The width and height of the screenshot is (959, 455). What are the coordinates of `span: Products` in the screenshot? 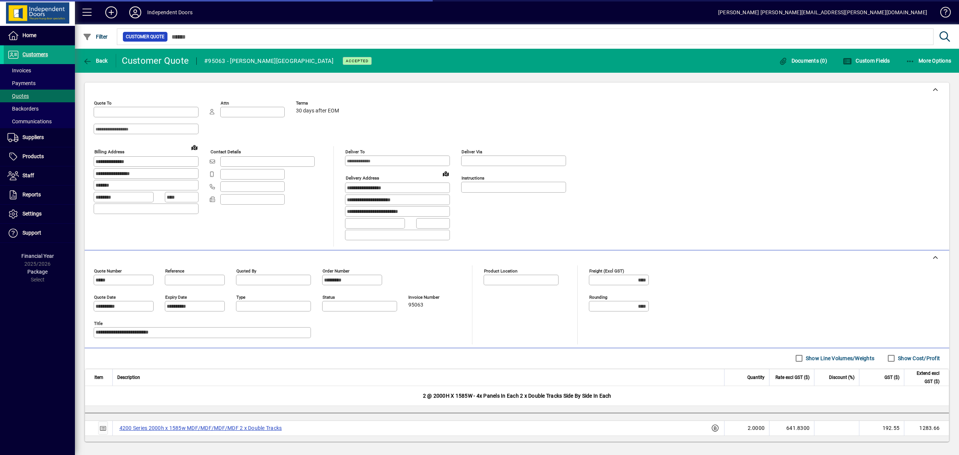 It's located at (33, 156).